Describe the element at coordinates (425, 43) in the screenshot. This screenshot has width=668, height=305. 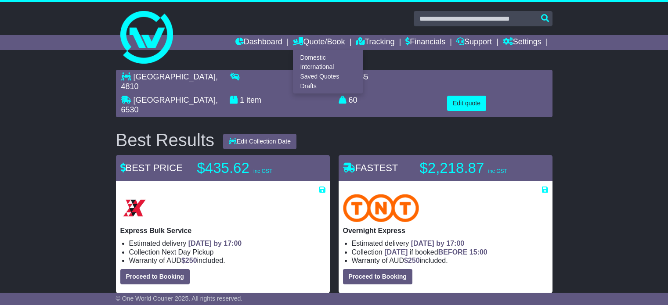
I see `a: Financials` at that location.